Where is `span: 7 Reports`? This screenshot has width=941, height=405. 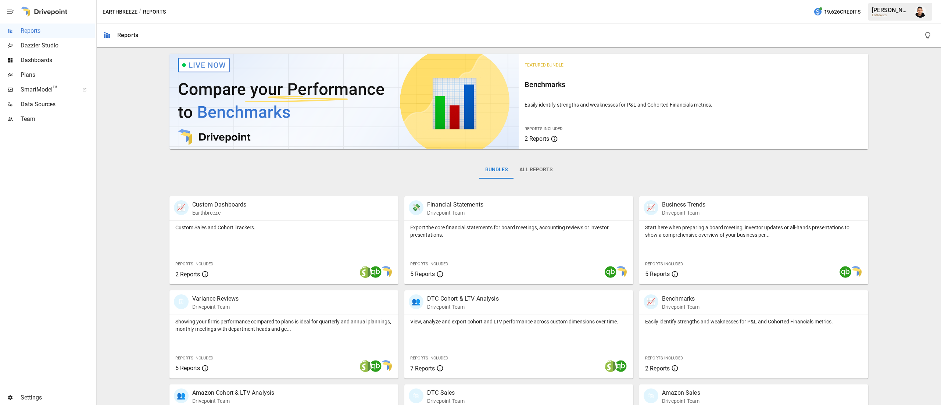
span: 7 Reports is located at coordinates (422, 368).